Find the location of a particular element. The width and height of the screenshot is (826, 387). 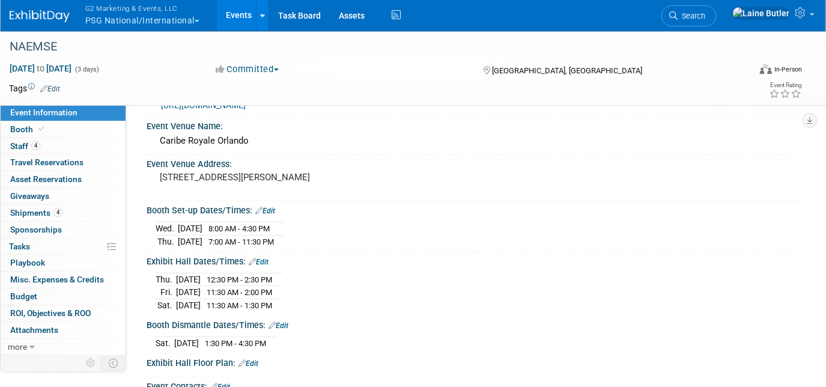

a: Travel Reservations is located at coordinates (63, 162).